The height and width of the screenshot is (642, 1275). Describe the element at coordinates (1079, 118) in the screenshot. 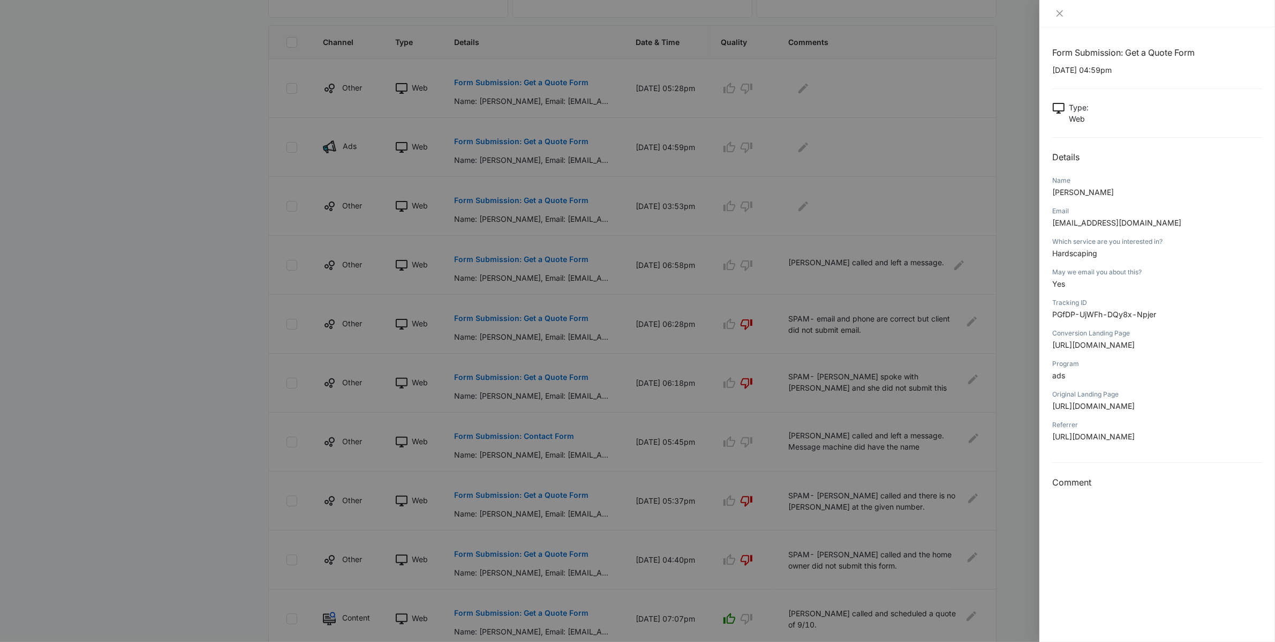

I see `p: Web` at that location.